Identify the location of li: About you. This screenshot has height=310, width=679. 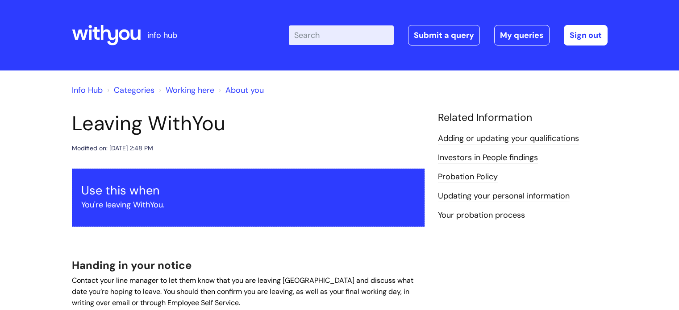
(240, 90).